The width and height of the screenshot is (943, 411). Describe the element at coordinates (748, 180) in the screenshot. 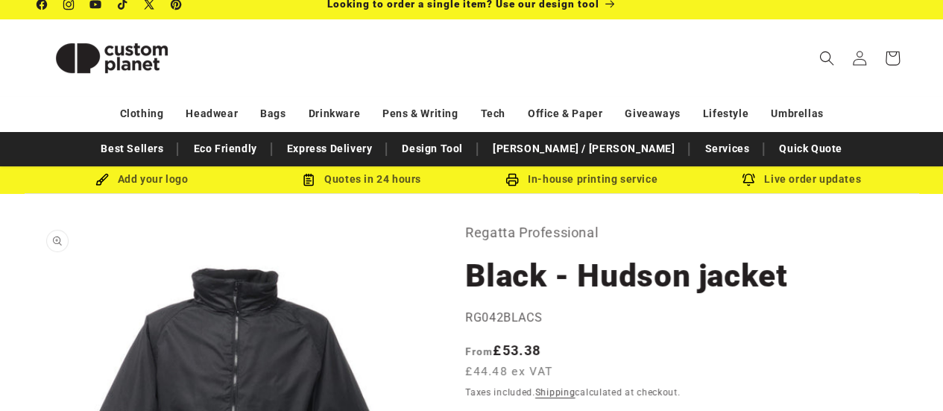

I see `img: Order updates` at that location.